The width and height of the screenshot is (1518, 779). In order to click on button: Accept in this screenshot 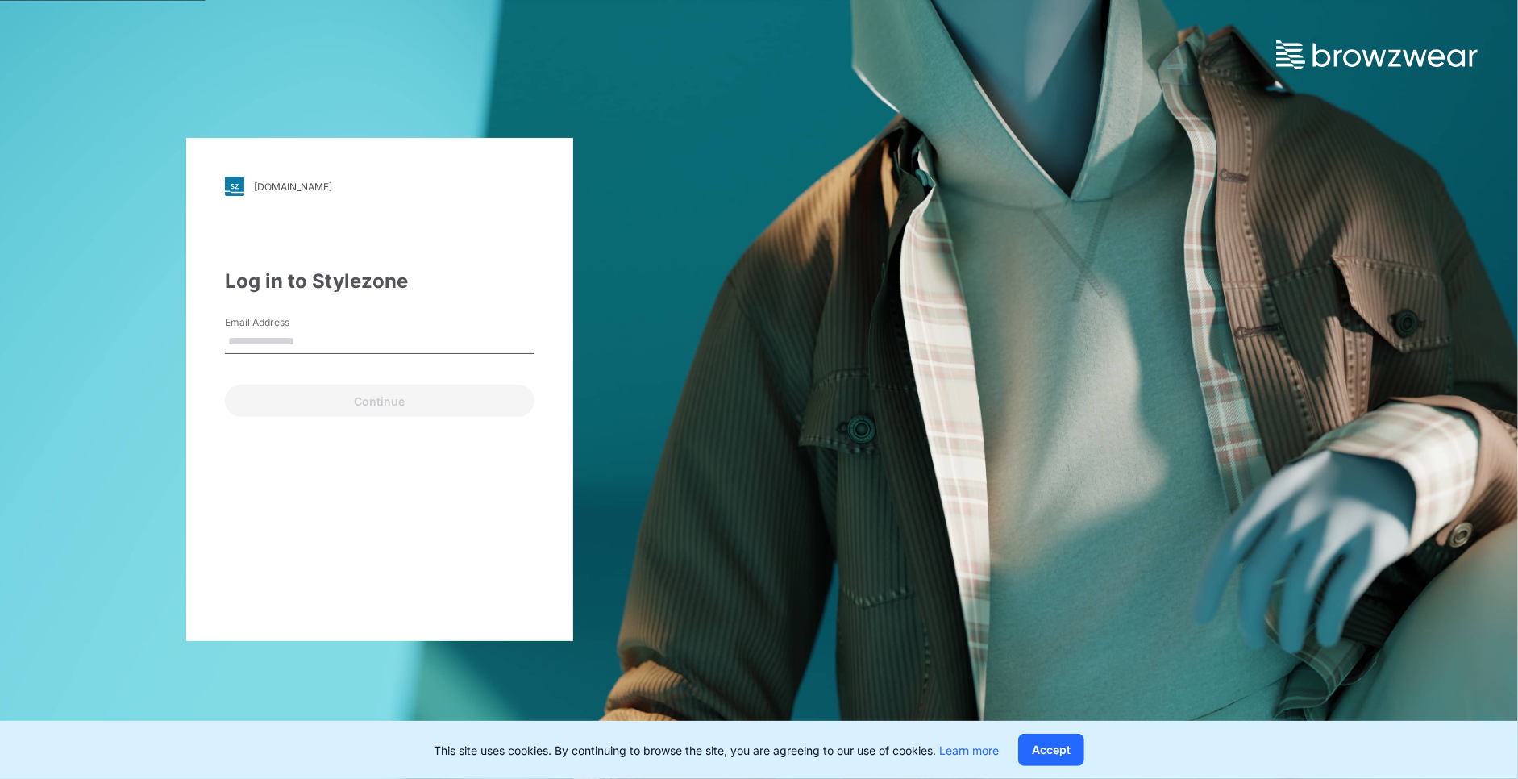, I will do `click(1052, 750)`.